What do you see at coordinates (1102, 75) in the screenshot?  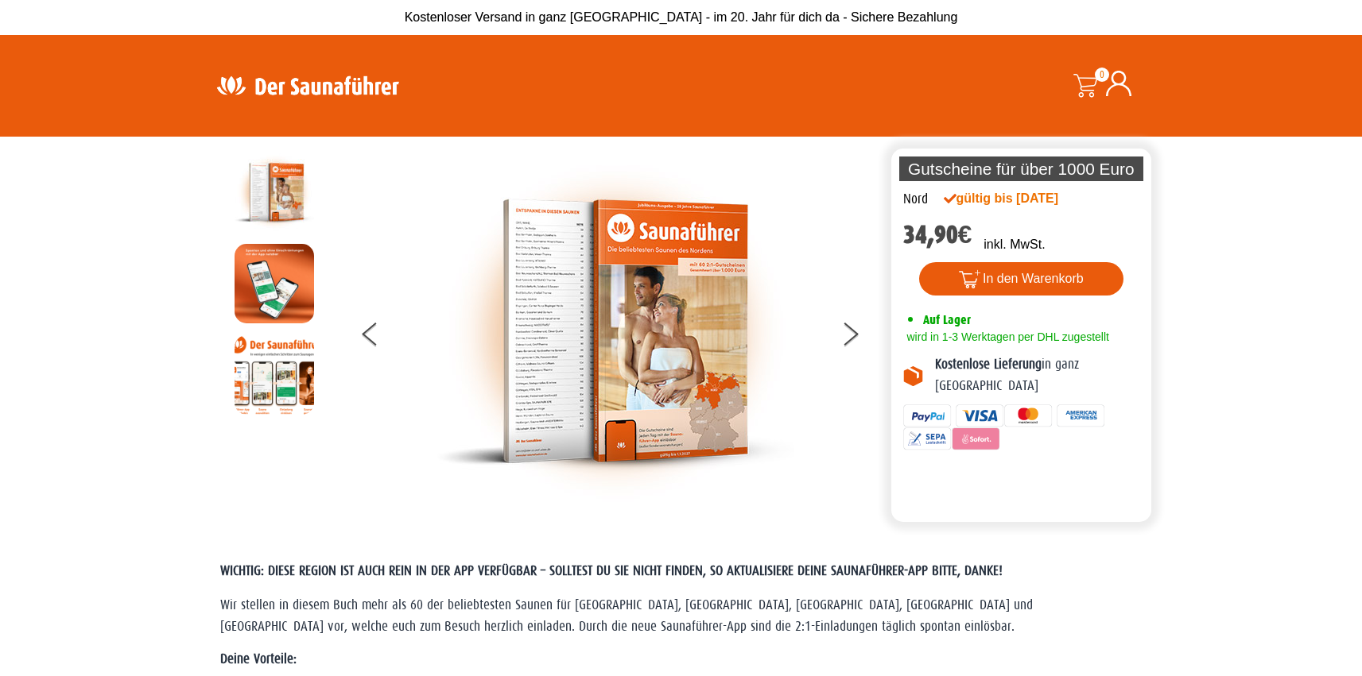 I see `span: 0` at bounding box center [1102, 75].